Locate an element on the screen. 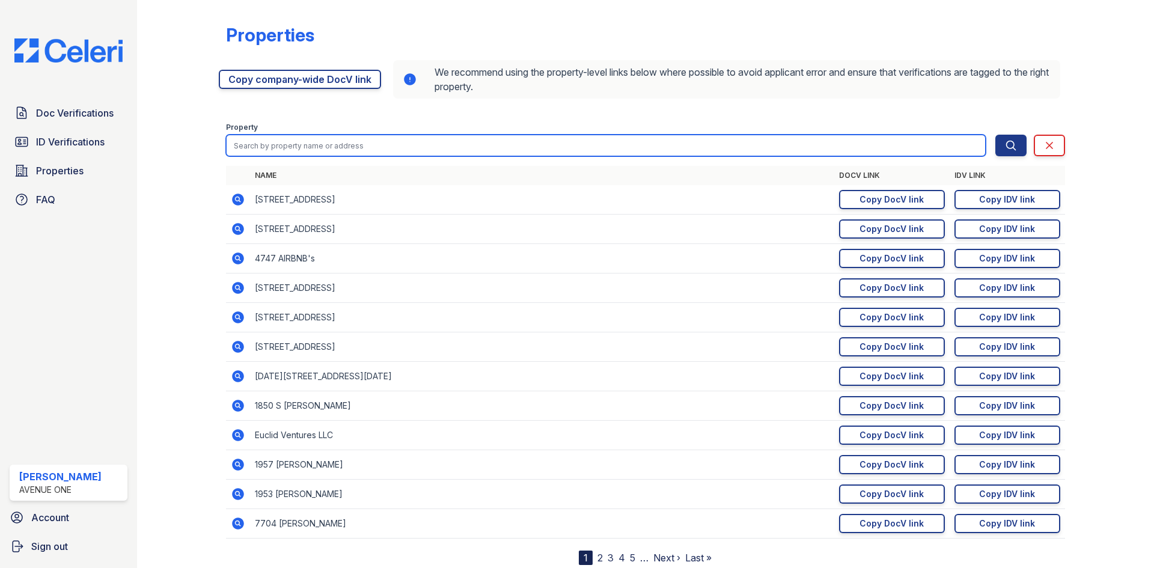  td: 4747 AIRBNB's is located at coordinates (542, 258).